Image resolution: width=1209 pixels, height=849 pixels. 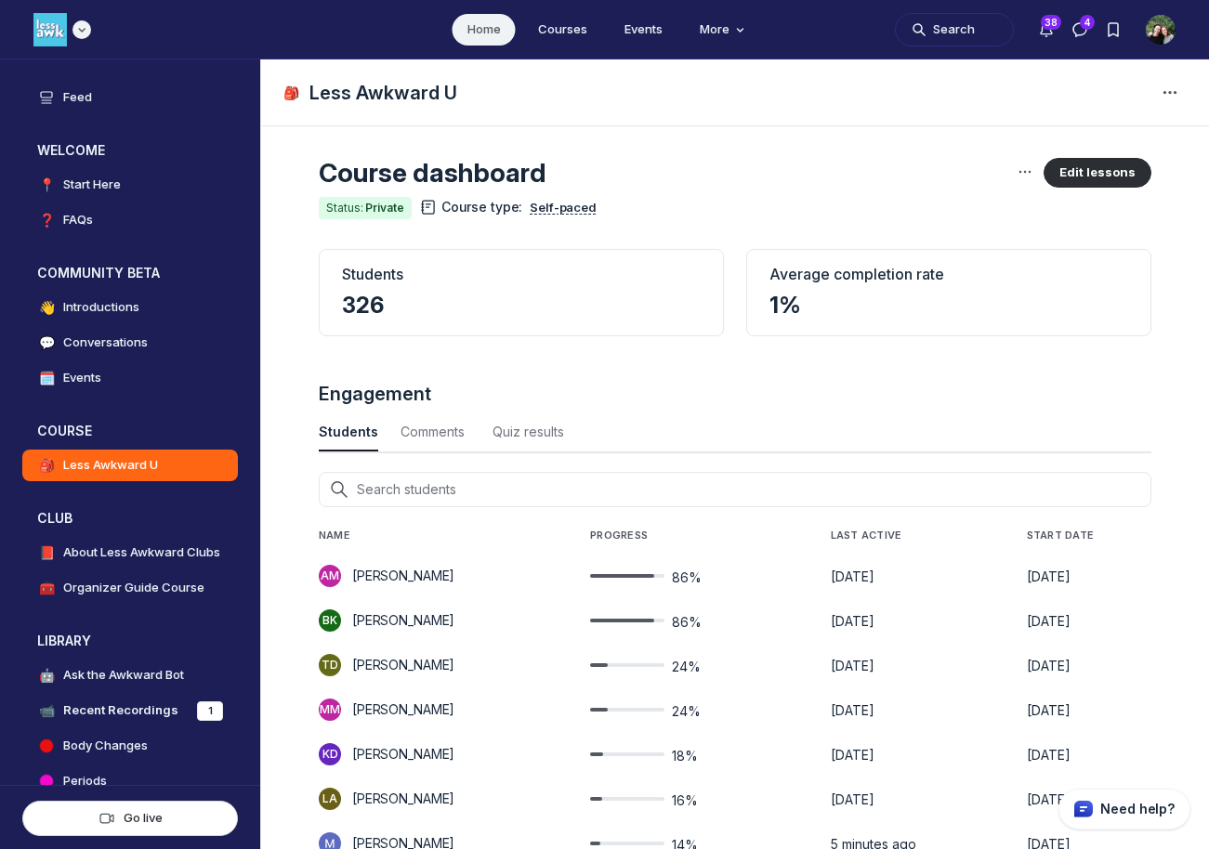 What do you see at coordinates (348, 433) in the screenshot?
I see `button: Students` at bounding box center [348, 433].